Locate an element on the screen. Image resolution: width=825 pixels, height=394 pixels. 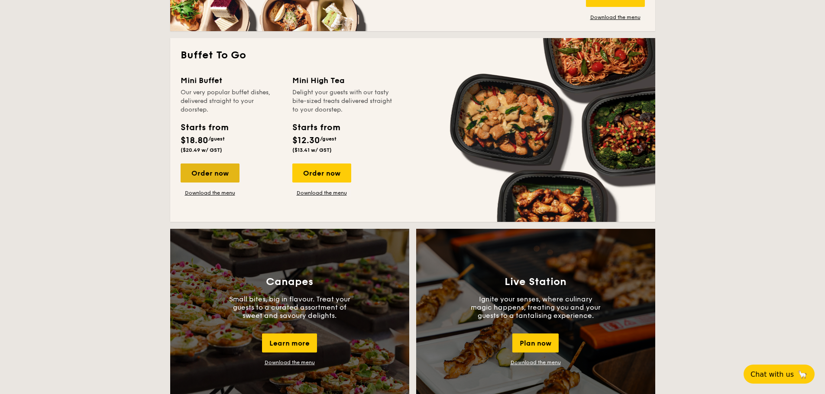
span: Chat with us is located at coordinates (772, 375).